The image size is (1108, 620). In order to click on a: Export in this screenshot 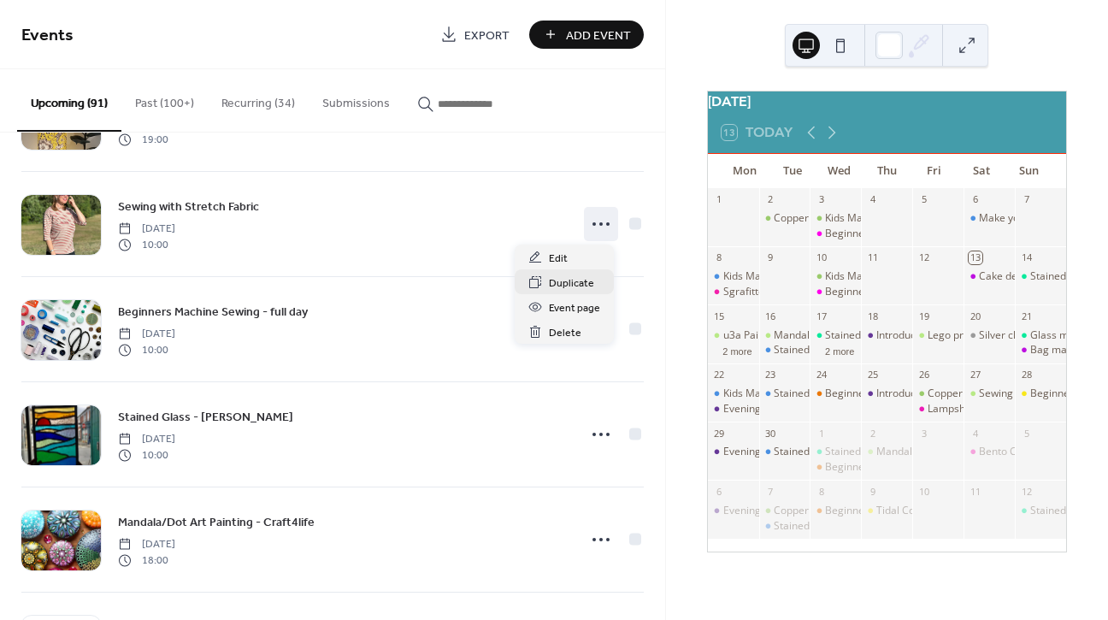, I will do `click(474, 34)`.